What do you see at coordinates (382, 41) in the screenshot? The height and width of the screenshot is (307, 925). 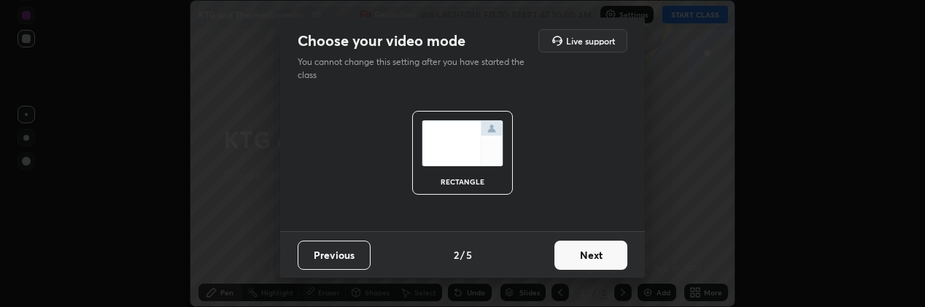 I see `h2: Choose your video mode` at bounding box center [382, 41].